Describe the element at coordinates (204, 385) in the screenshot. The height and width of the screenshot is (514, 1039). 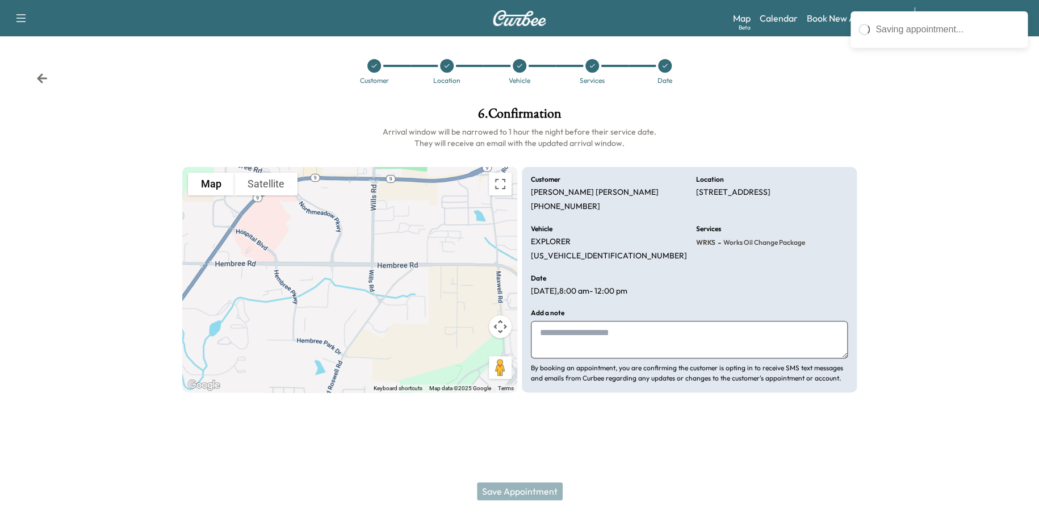
I see `a: Open this area in Google Maps (opens a new window)` at that location.